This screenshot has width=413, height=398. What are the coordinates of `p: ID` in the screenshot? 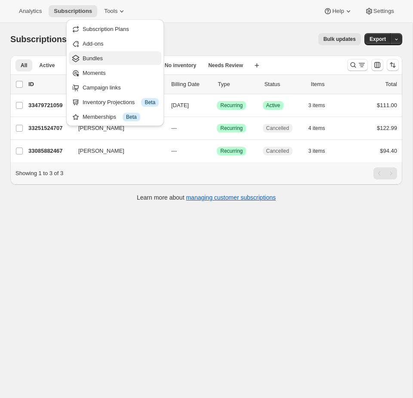 It's located at (50, 84).